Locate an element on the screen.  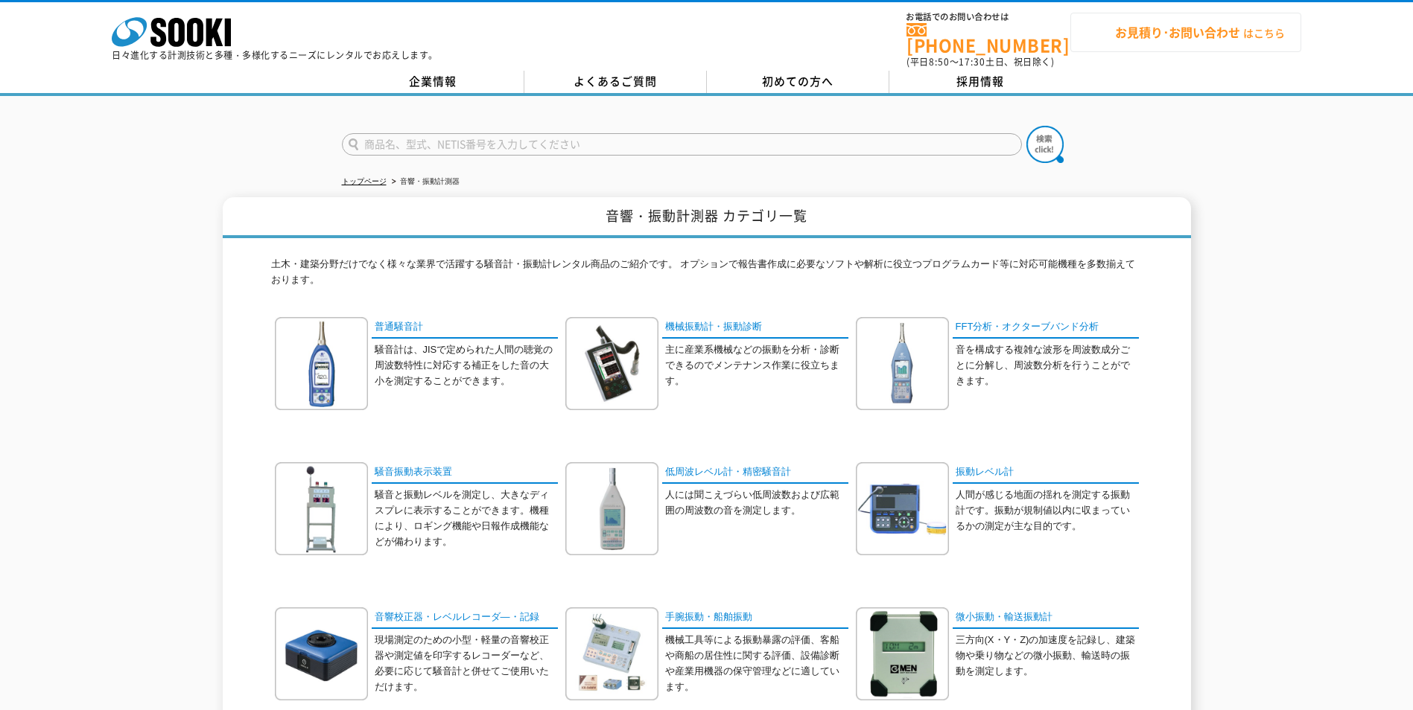
a: 企業情報 is located at coordinates (433, 82).